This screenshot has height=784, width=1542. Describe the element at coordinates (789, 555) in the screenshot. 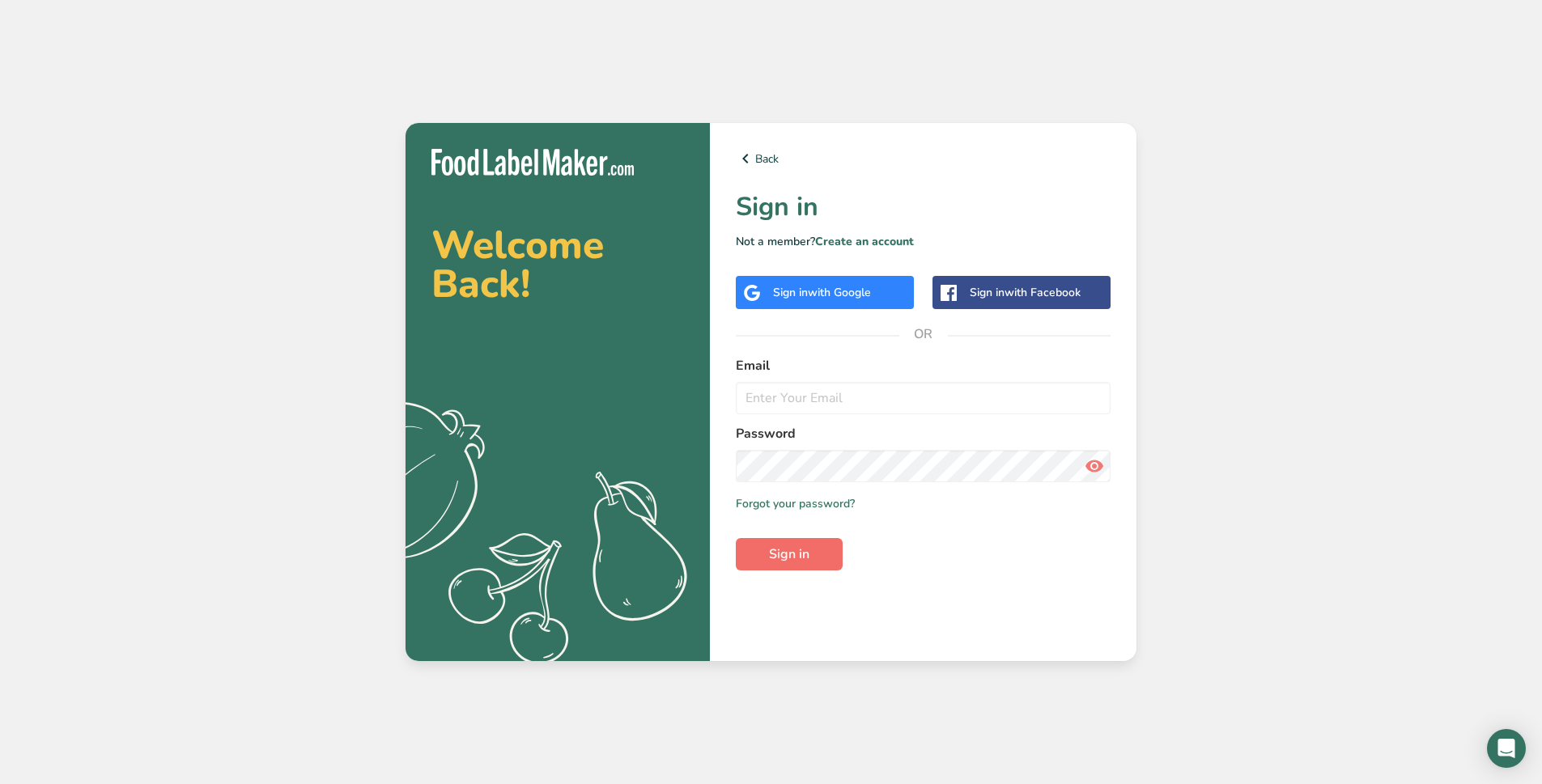

I see `span: Sign in` at that location.